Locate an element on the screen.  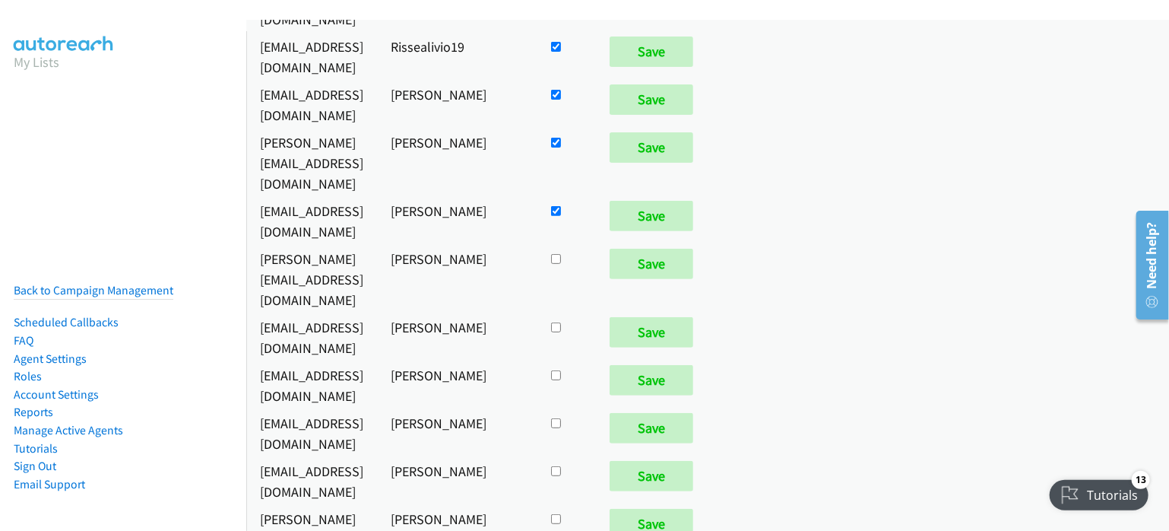
a: Back to Campaign Management is located at coordinates (94, 290).